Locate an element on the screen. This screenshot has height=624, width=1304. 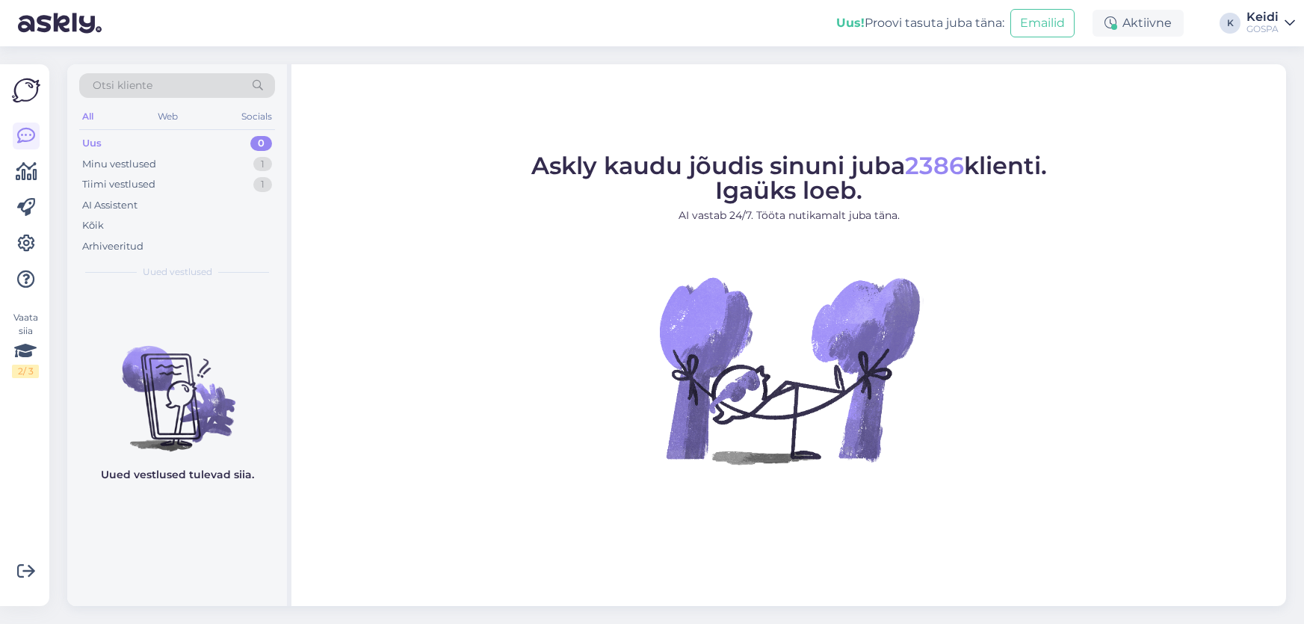
p: AI vastab 24/7. Tööta nutikamalt juba täna. is located at coordinates (789, 215).